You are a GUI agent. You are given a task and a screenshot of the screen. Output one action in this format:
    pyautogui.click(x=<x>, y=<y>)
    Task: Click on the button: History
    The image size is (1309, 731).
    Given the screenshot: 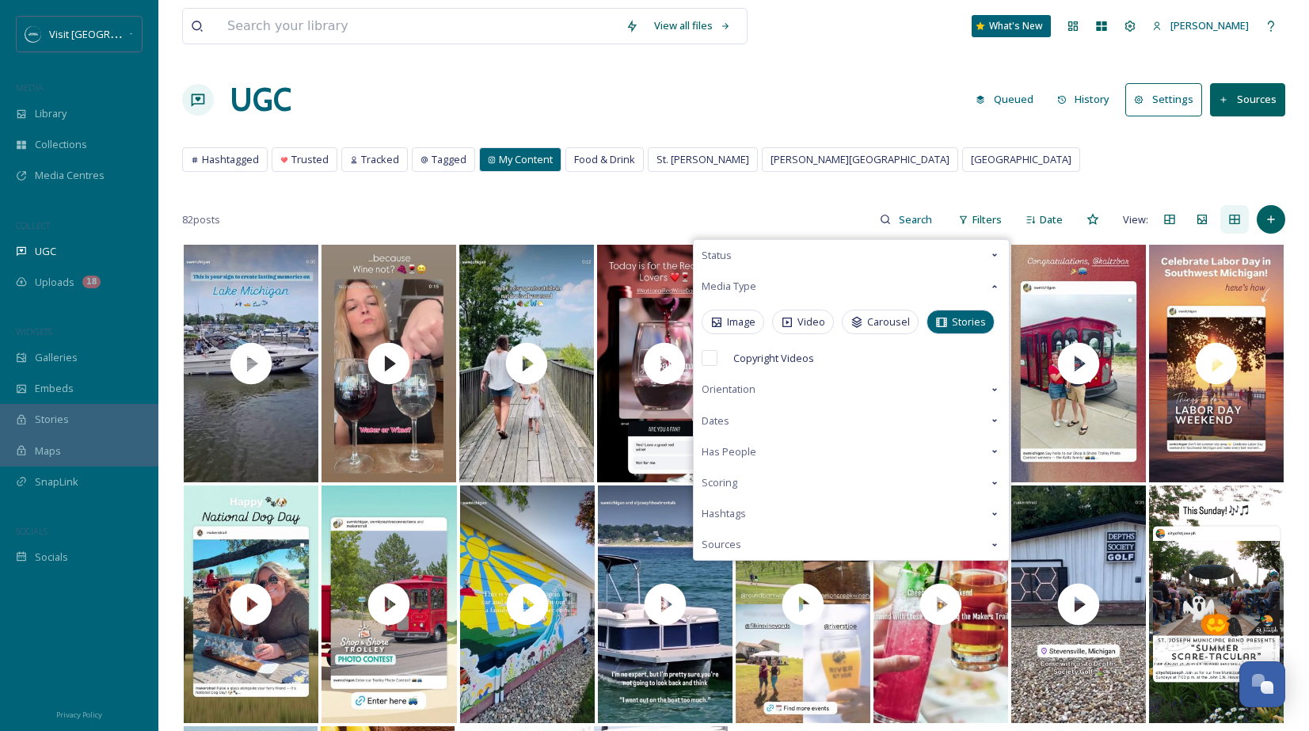 What is the action you would take?
    pyautogui.click(x=1084, y=99)
    